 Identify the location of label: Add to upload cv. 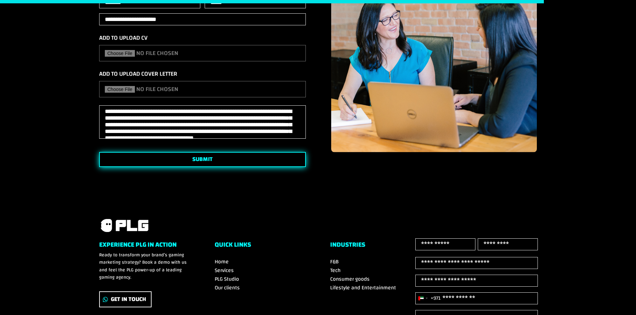
(123, 38).